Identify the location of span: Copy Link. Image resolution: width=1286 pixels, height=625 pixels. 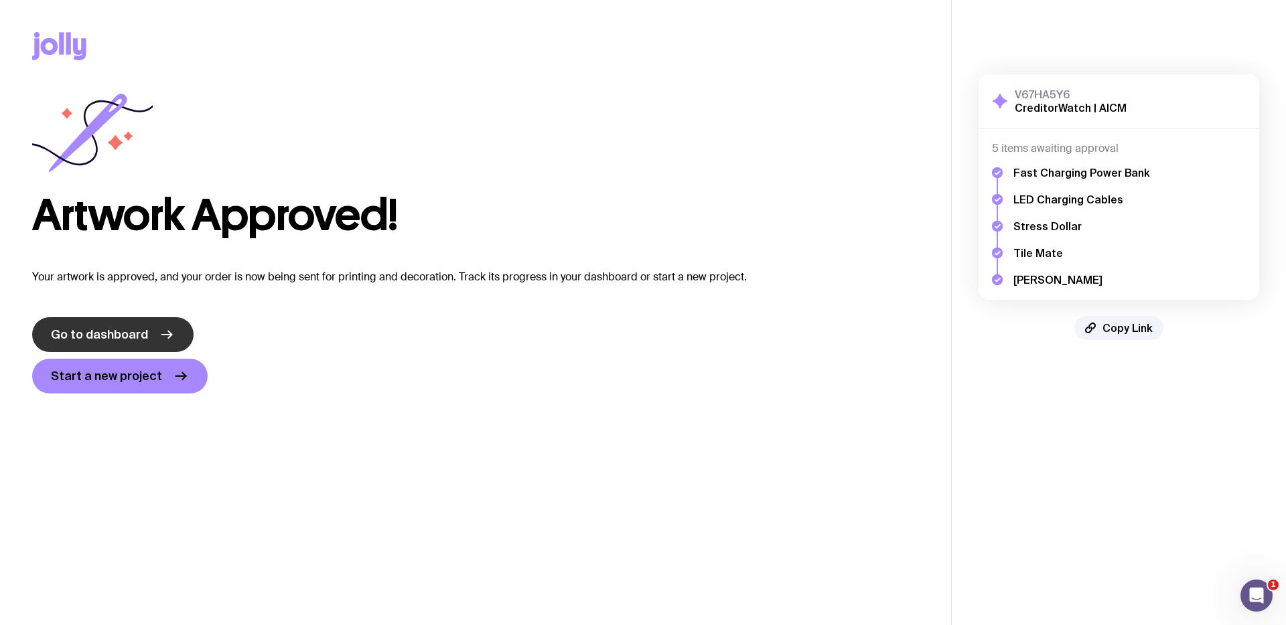
(1127, 328).